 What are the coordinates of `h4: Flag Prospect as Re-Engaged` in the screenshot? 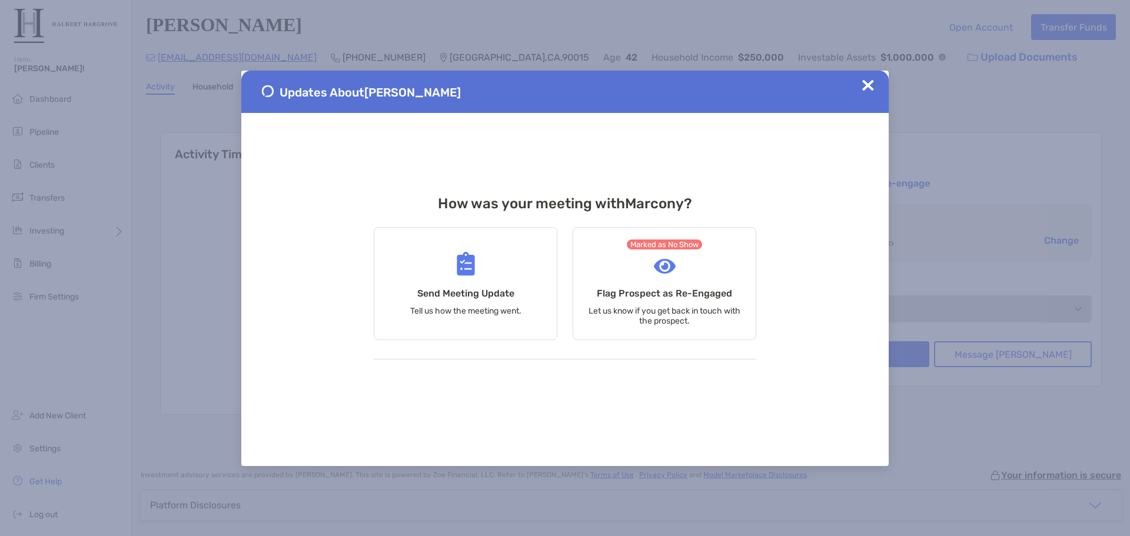 It's located at (664, 293).